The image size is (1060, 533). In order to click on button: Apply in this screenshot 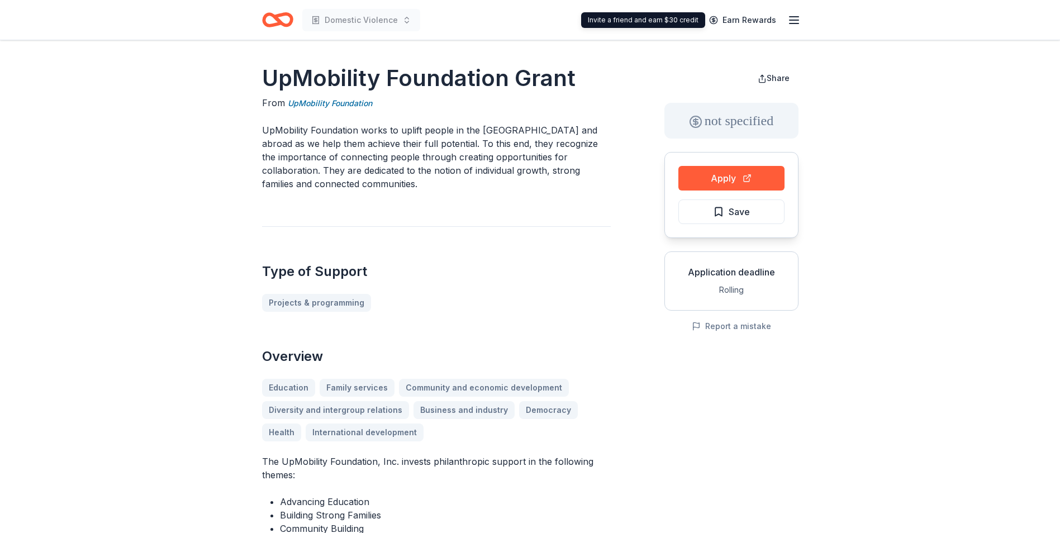, I will do `click(731, 178)`.